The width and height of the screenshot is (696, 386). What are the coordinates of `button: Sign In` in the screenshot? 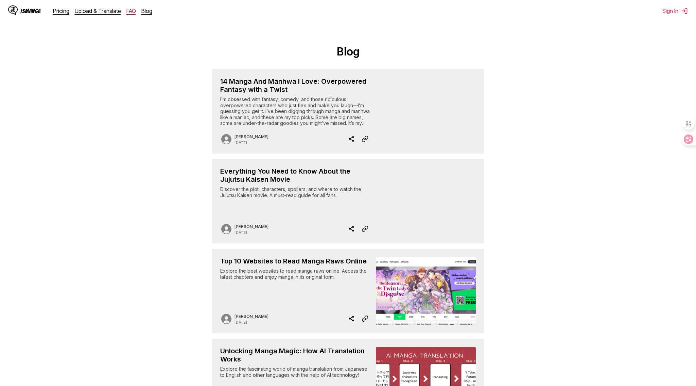 It's located at (675, 11).